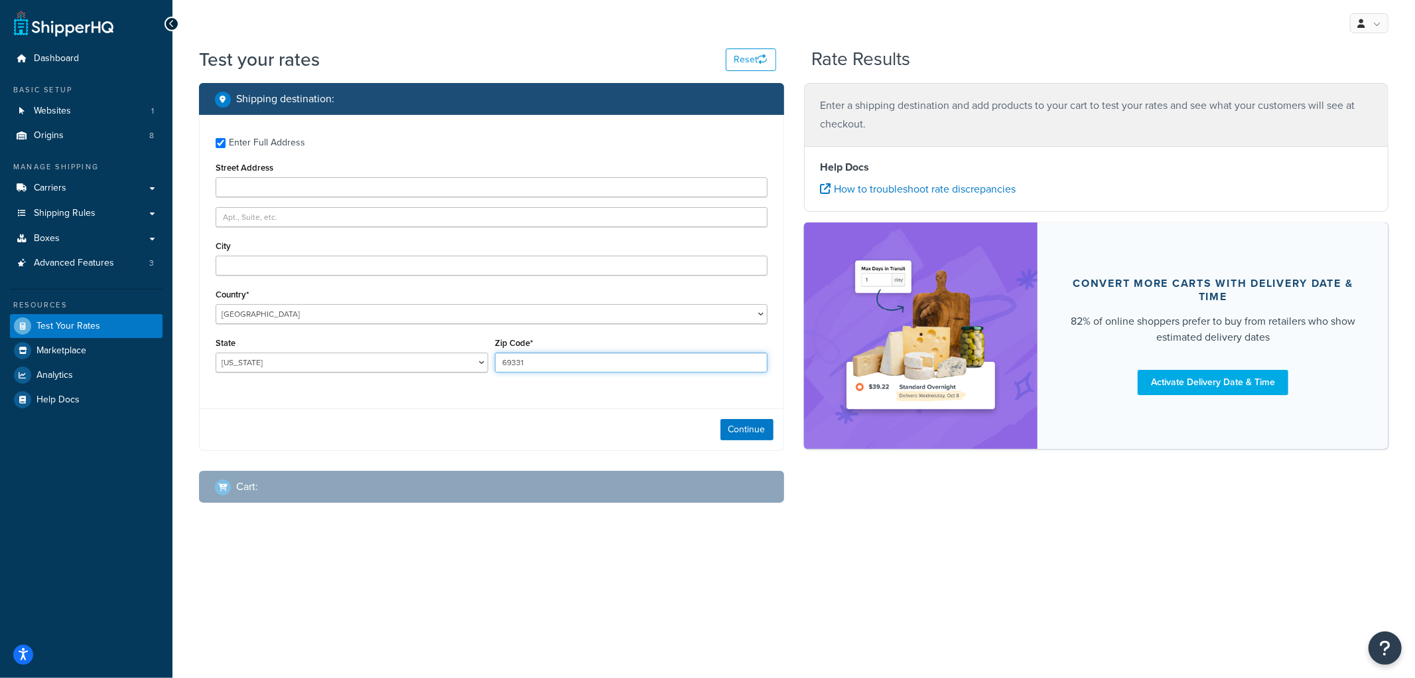 The width and height of the screenshot is (1415, 678). What do you see at coordinates (151, 135) in the screenshot?
I see `span: 8` at bounding box center [151, 135].